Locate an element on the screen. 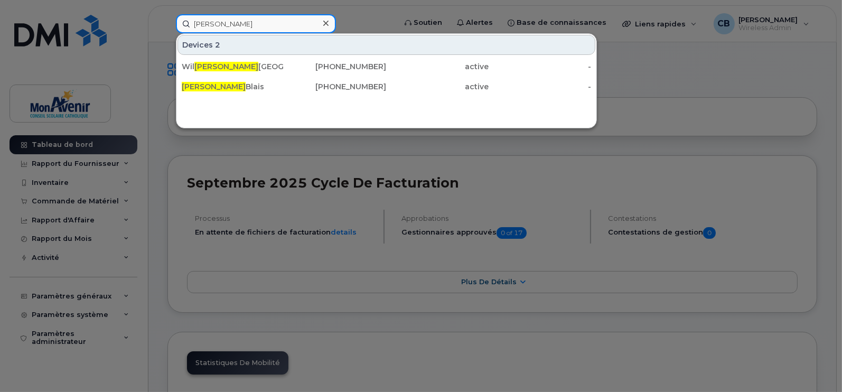  span: 2 is located at coordinates (218, 45).